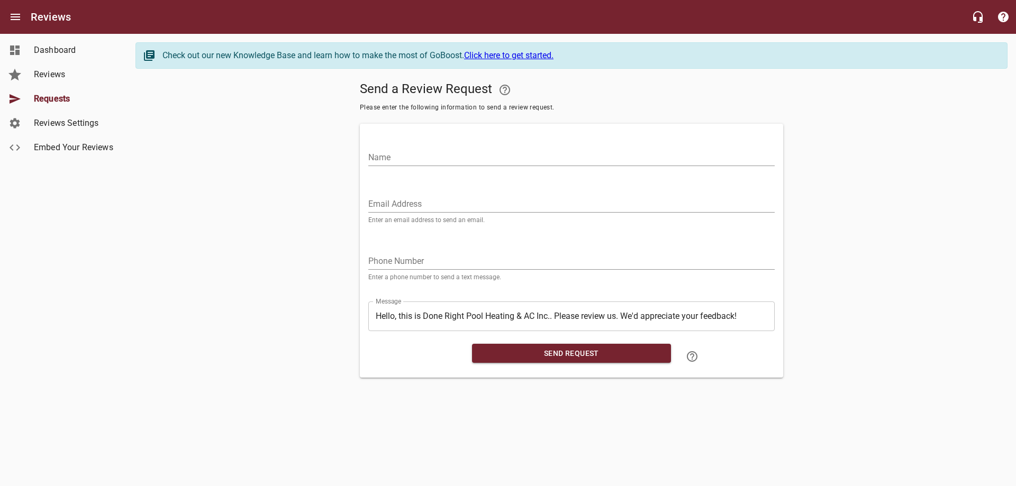 This screenshot has width=1016, height=486. I want to click on span: Send Request, so click(571, 353).